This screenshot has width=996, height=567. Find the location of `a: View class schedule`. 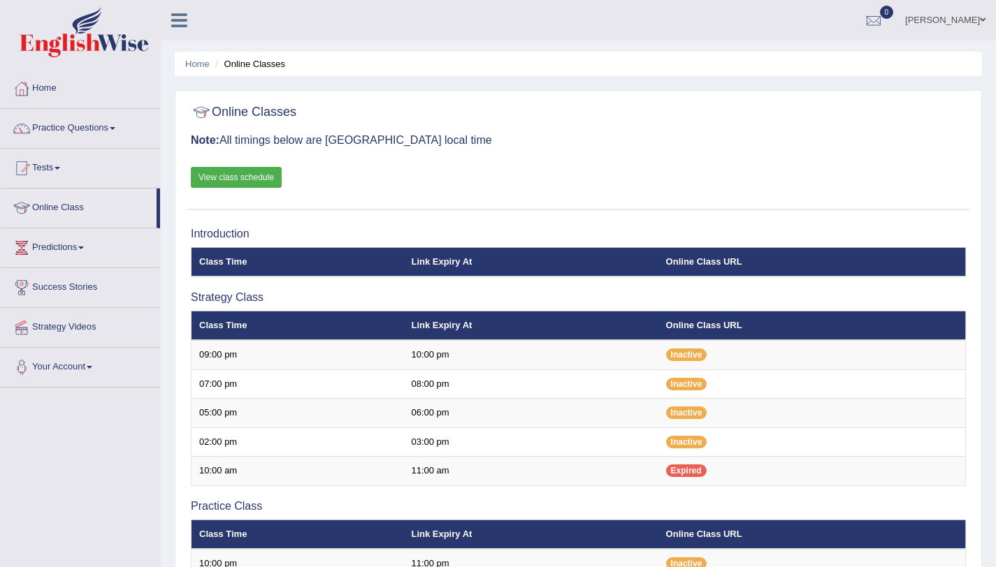

a: View class schedule is located at coordinates (236, 177).